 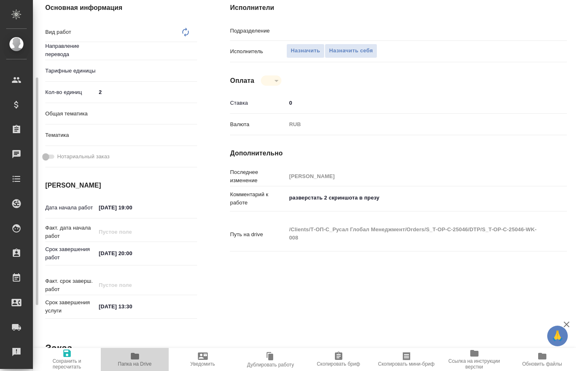 What do you see at coordinates (70, 71) in the screenshot?
I see `p: Тарифные единицы` at bounding box center [70, 71].